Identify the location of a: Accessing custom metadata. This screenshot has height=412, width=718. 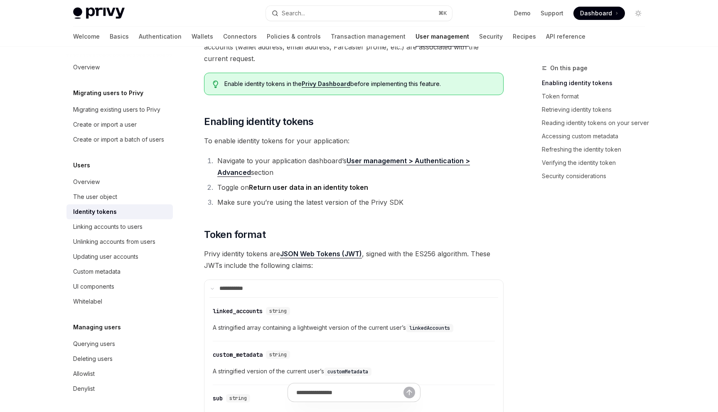
(597, 136).